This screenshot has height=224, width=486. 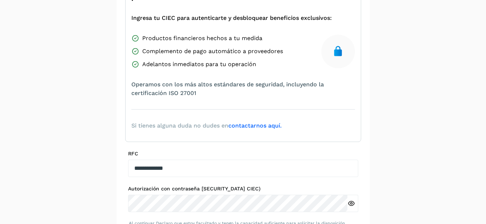 I want to click on span: Productos financieros hechos a tu medida, so click(x=202, y=38).